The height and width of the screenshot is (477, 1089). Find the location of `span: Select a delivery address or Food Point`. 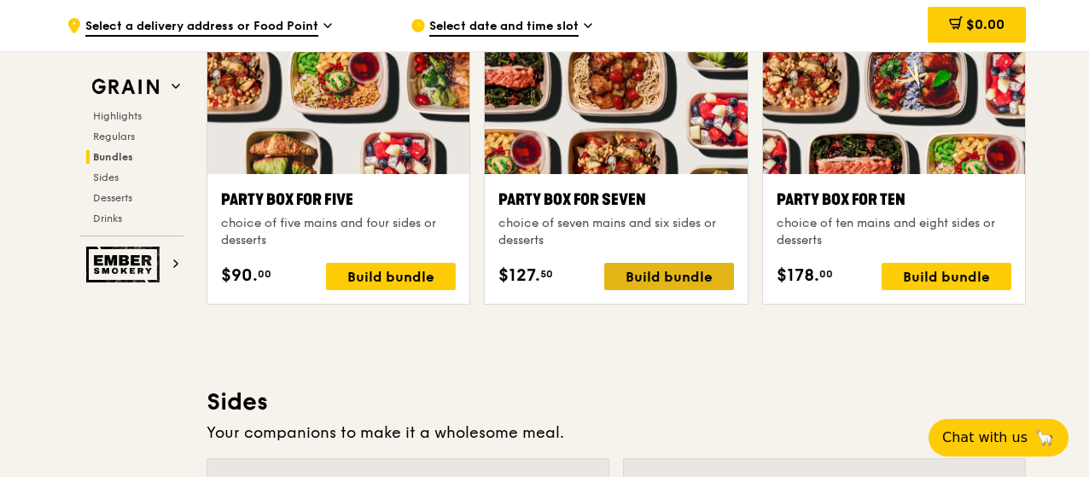

span: Select a delivery address or Food Point is located at coordinates (201, 27).